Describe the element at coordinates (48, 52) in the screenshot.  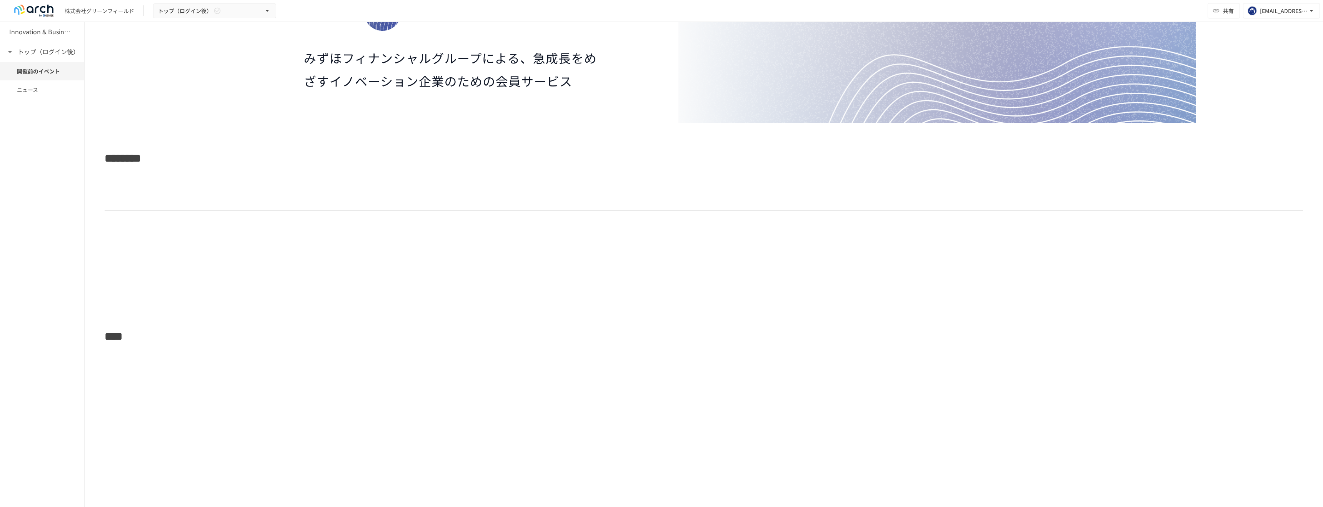
I see `h6: トップ（ログイン後）` at that location.